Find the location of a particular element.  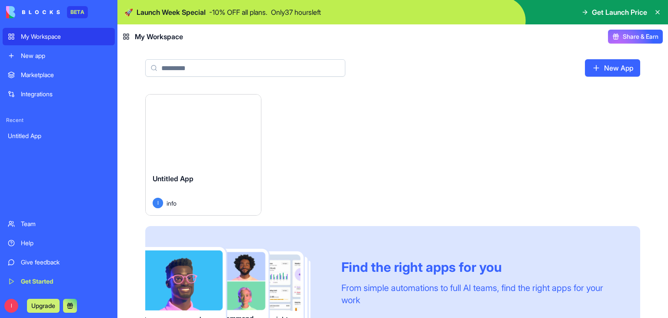

div: My Workspace is located at coordinates (65, 37).